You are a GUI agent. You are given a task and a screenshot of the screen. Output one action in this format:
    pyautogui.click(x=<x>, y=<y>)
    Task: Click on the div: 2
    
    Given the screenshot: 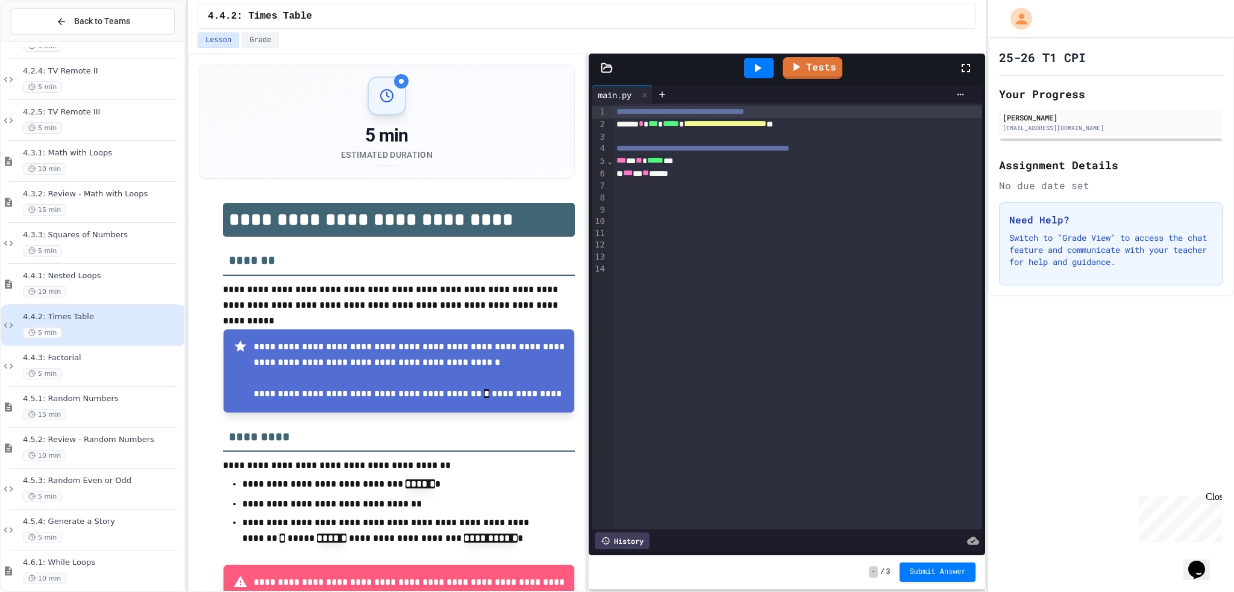 What is the action you would take?
    pyautogui.click(x=599, y=125)
    